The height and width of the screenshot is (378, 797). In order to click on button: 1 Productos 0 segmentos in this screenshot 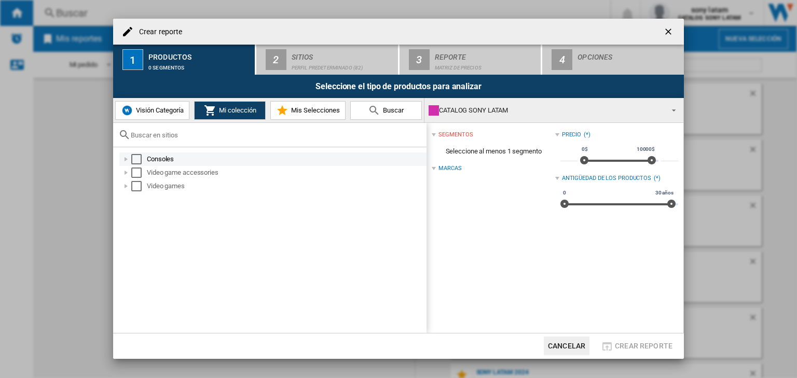, I will do `click(184, 60)`.